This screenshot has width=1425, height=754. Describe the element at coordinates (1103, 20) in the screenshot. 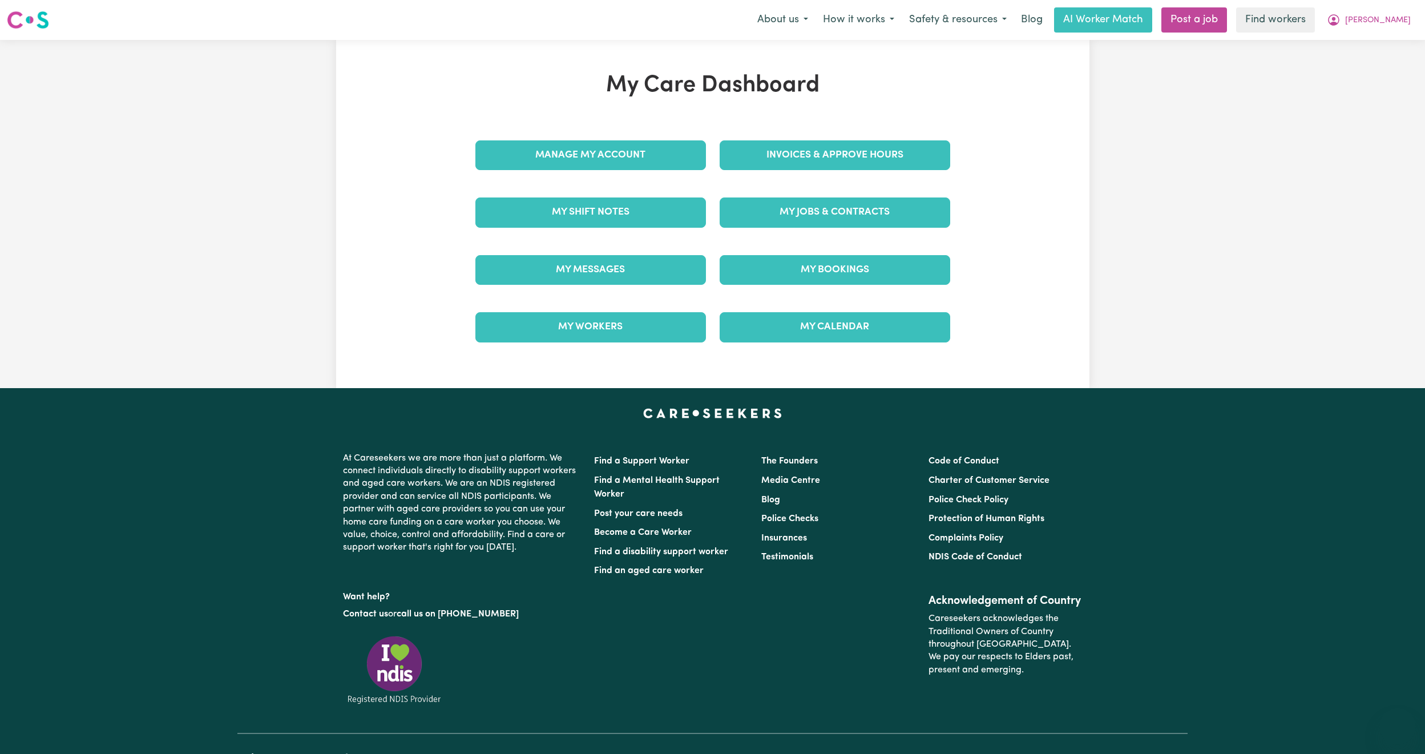

I see `a: AI Worker Match` at that location.